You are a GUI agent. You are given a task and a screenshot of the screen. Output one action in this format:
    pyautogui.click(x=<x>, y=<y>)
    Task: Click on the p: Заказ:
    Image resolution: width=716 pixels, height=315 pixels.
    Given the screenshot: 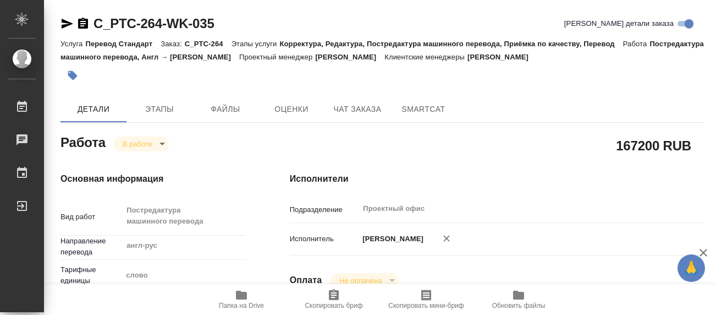 What is the action you would take?
    pyautogui.click(x=172, y=43)
    